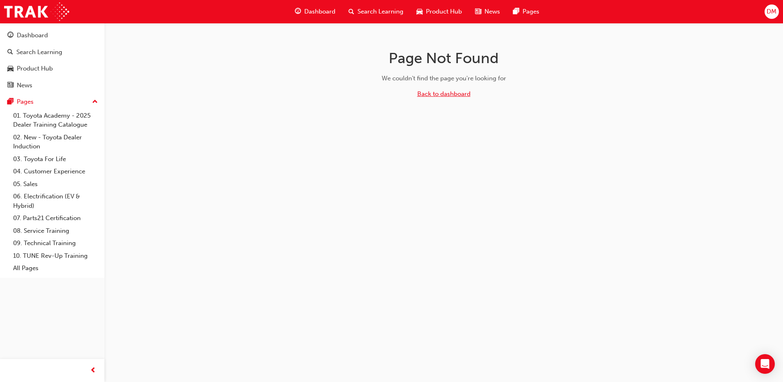 The height and width of the screenshot is (382, 783). Describe the element at coordinates (39, 52) in the screenshot. I see `div: Search Learning` at that location.